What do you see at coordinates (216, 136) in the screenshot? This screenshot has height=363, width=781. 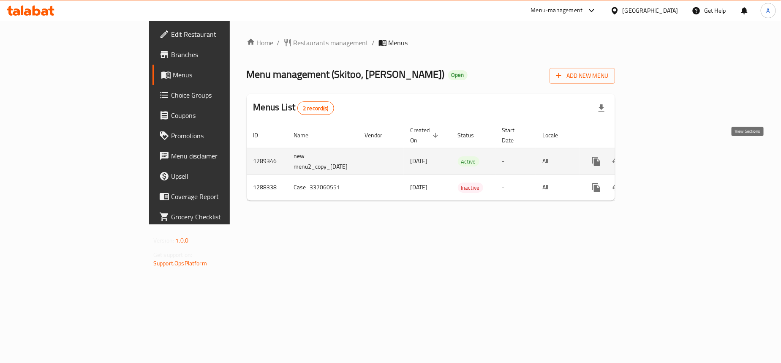 I see `a: Promotions` at bounding box center [216, 136].